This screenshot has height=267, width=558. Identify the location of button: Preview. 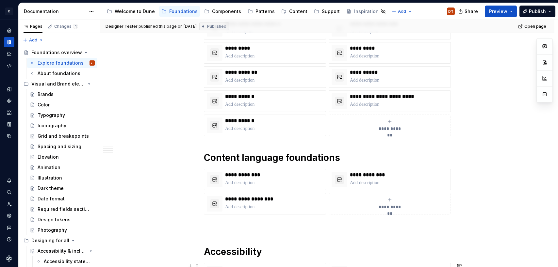
(501, 11).